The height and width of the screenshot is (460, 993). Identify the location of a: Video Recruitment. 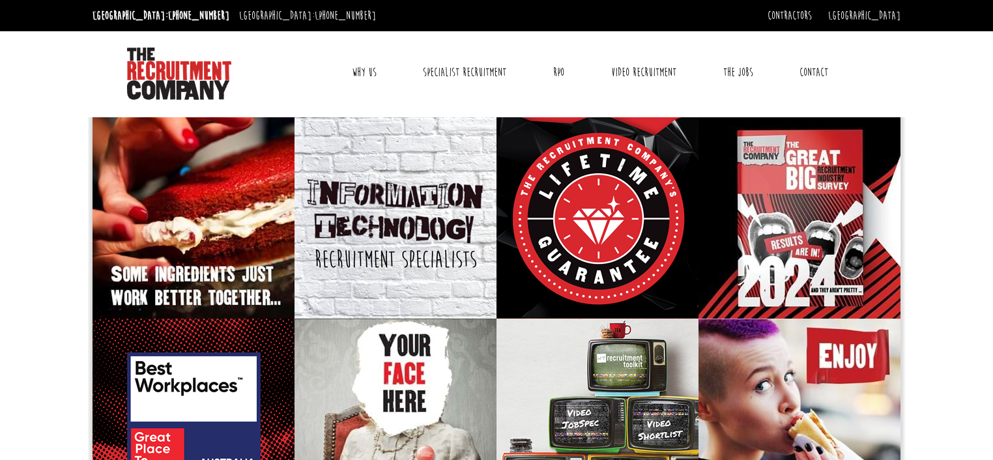
(644, 72).